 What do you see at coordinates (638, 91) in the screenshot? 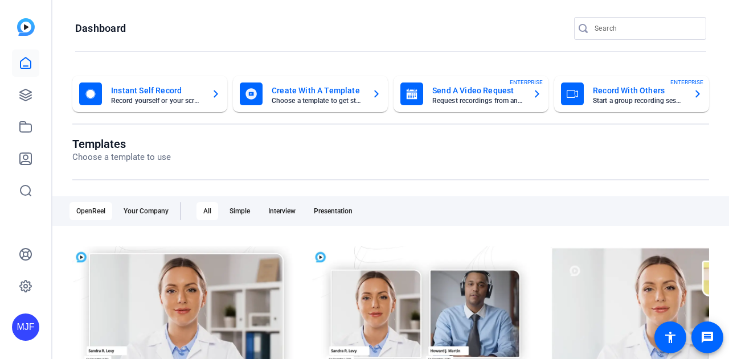
I see `mat-card-title: Record With Others` at bounding box center [638, 91].